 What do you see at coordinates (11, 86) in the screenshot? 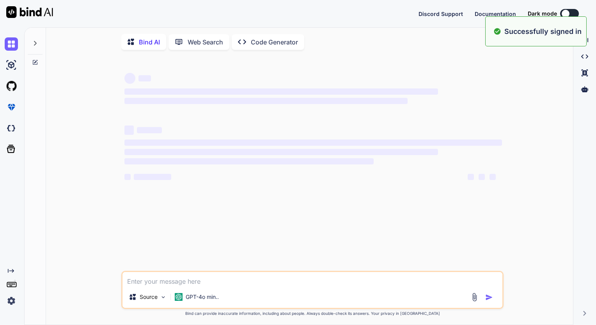
I see `img: githubLight` at bounding box center [11, 86].